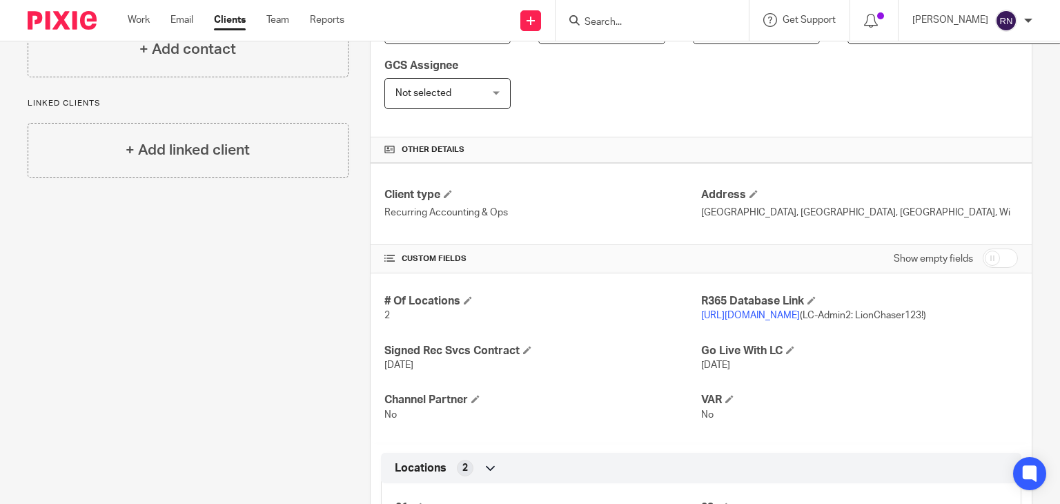 The width and height of the screenshot is (1060, 504). Describe the element at coordinates (188, 49) in the screenshot. I see `h4: + Add contact` at that location.